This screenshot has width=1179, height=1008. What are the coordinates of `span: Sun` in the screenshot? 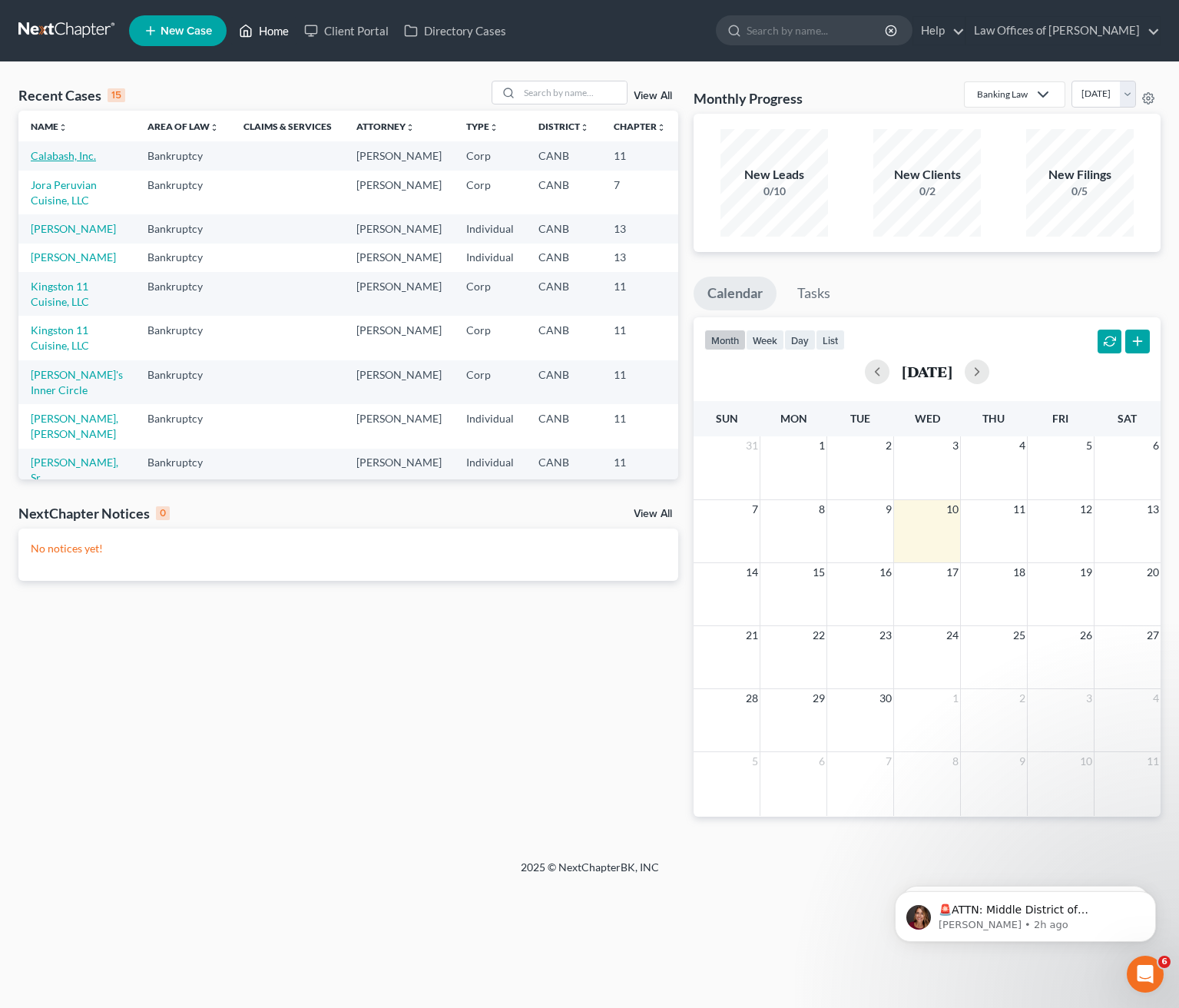 It's located at (727, 418).